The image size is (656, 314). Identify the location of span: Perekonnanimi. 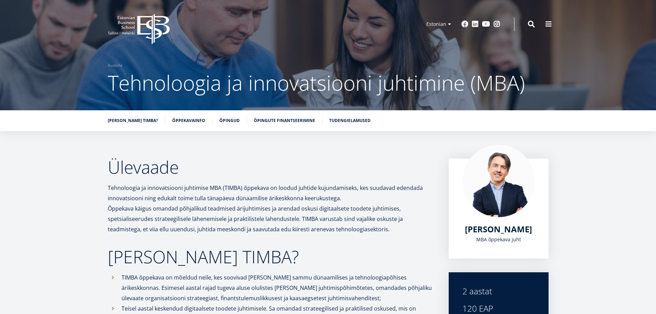
(179, 3).